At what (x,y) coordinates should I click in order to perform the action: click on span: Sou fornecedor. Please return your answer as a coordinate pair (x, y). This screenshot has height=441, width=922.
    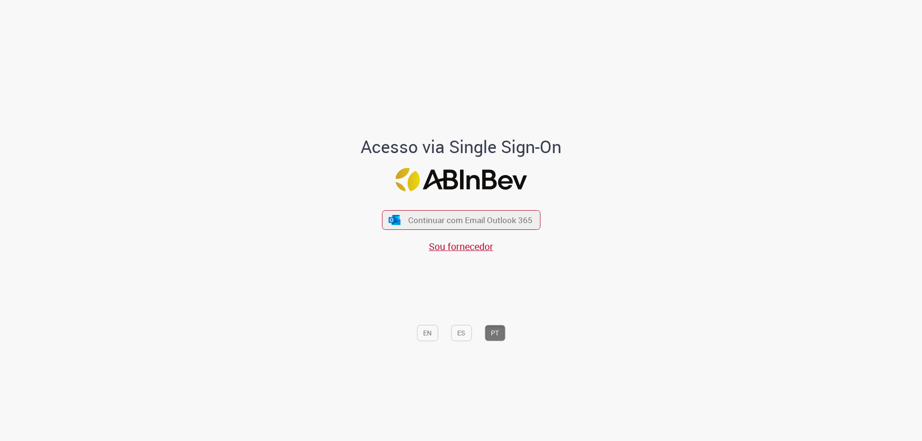
    Looking at the image, I should click on (461, 246).